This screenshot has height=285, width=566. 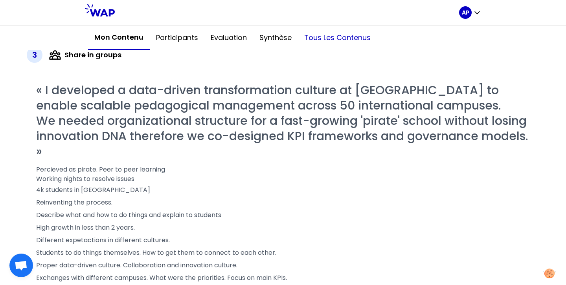 What do you see at coordinates (470, 13) in the screenshot?
I see `button: AP` at bounding box center [470, 13].